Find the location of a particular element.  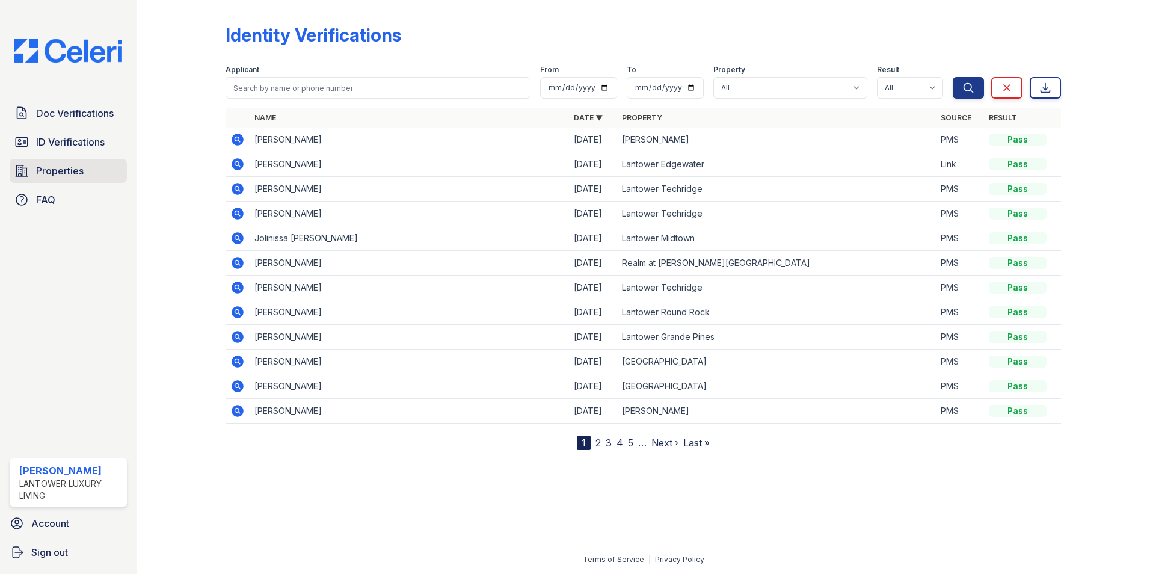

span: ID Verifications is located at coordinates (70, 142).